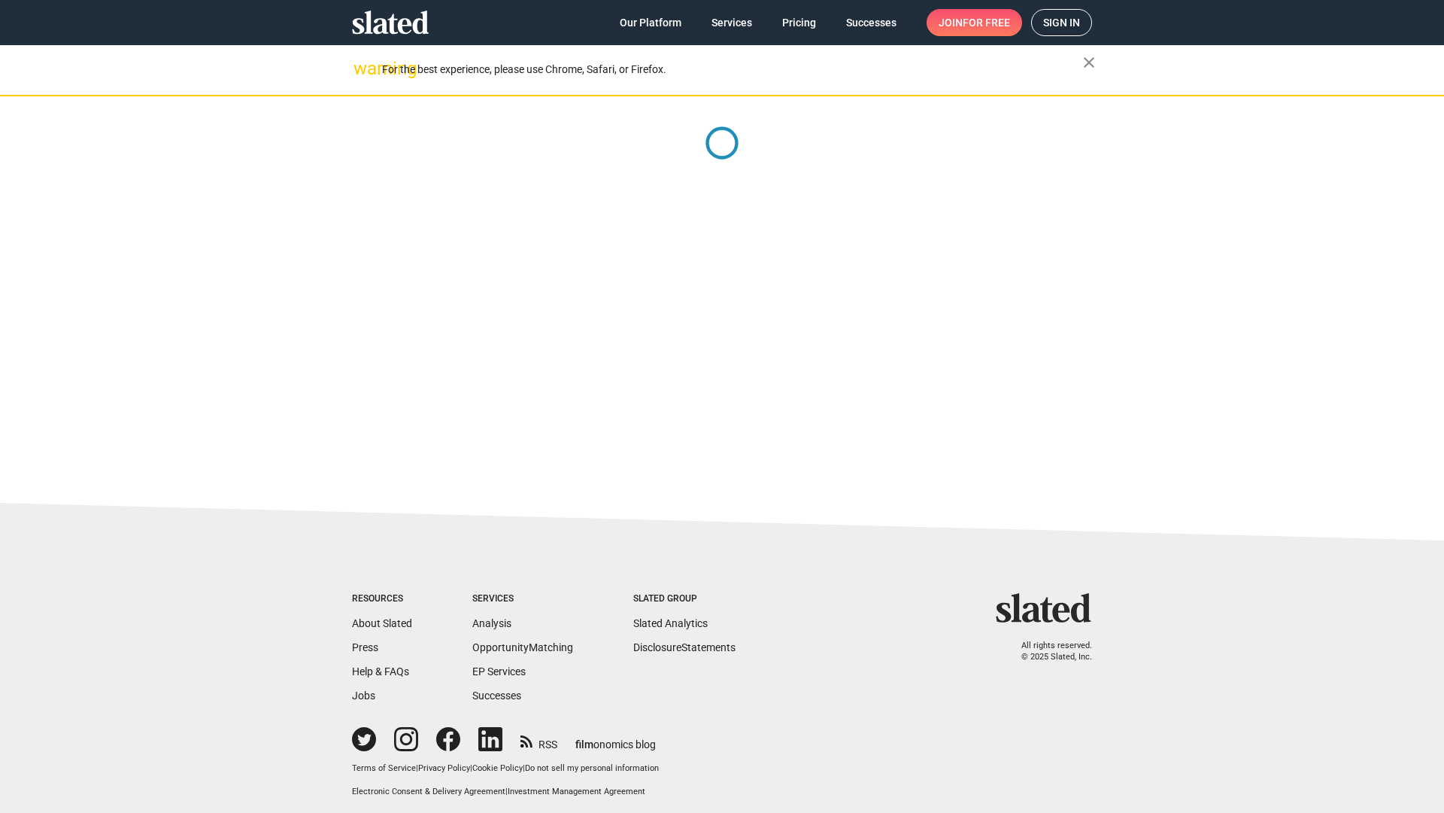 This screenshot has height=813, width=1444. I want to click on span: Services, so click(732, 23).